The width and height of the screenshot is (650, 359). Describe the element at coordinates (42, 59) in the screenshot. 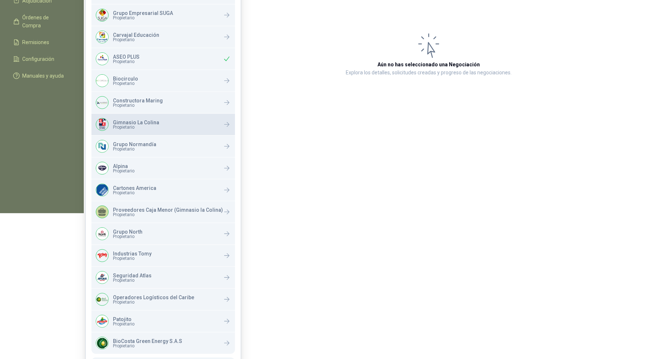

I see `a: Configuración` at that location.